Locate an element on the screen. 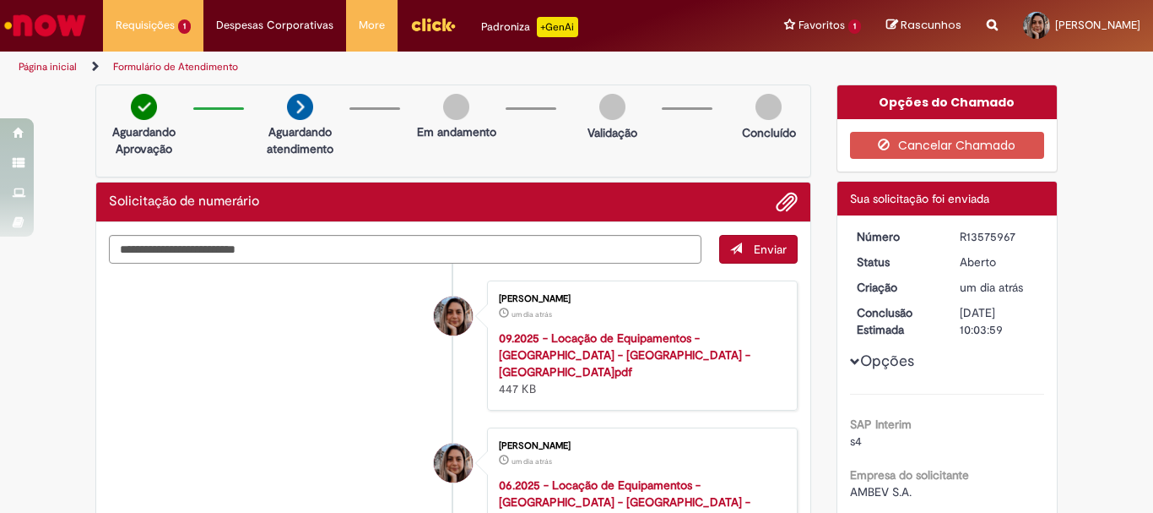 This screenshot has height=513, width=1153. time: 29/09/2025 11:02:55 is located at coordinates (532, 461).